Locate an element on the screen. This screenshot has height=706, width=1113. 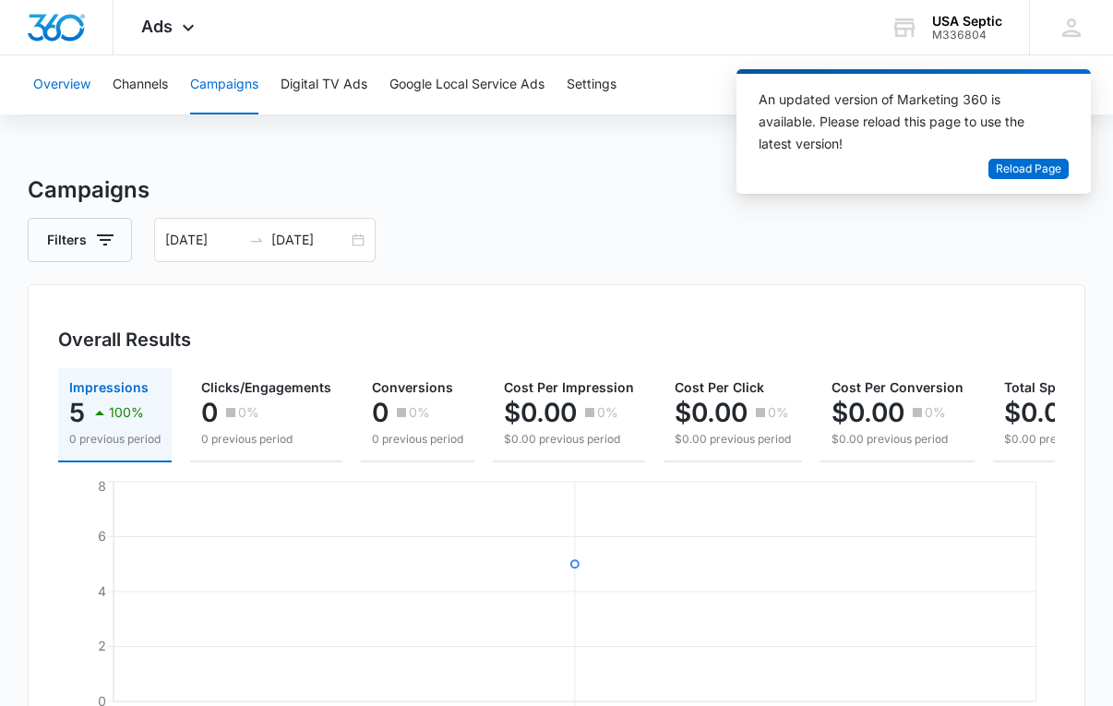
button: Overview is located at coordinates (62, 85).